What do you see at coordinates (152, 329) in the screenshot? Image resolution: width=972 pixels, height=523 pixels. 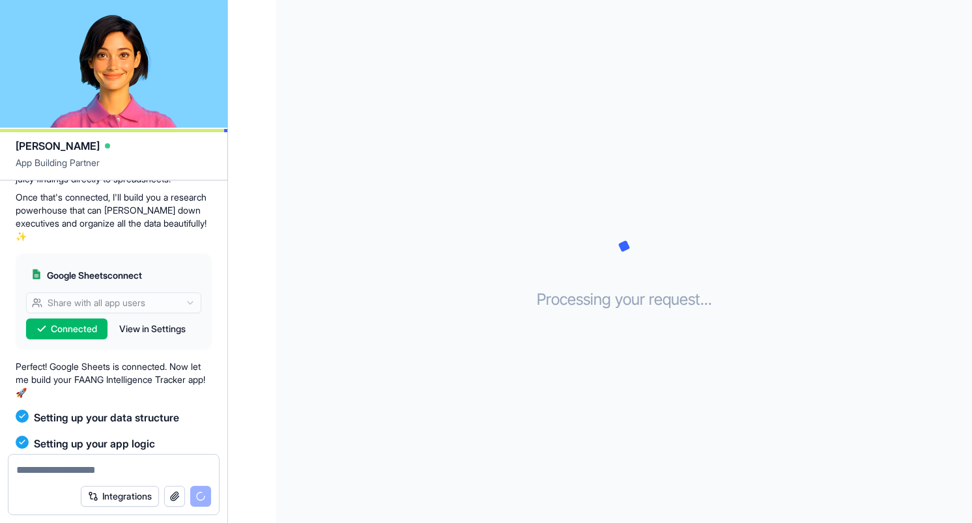 I see `button: View in Settings` at bounding box center [152, 329].